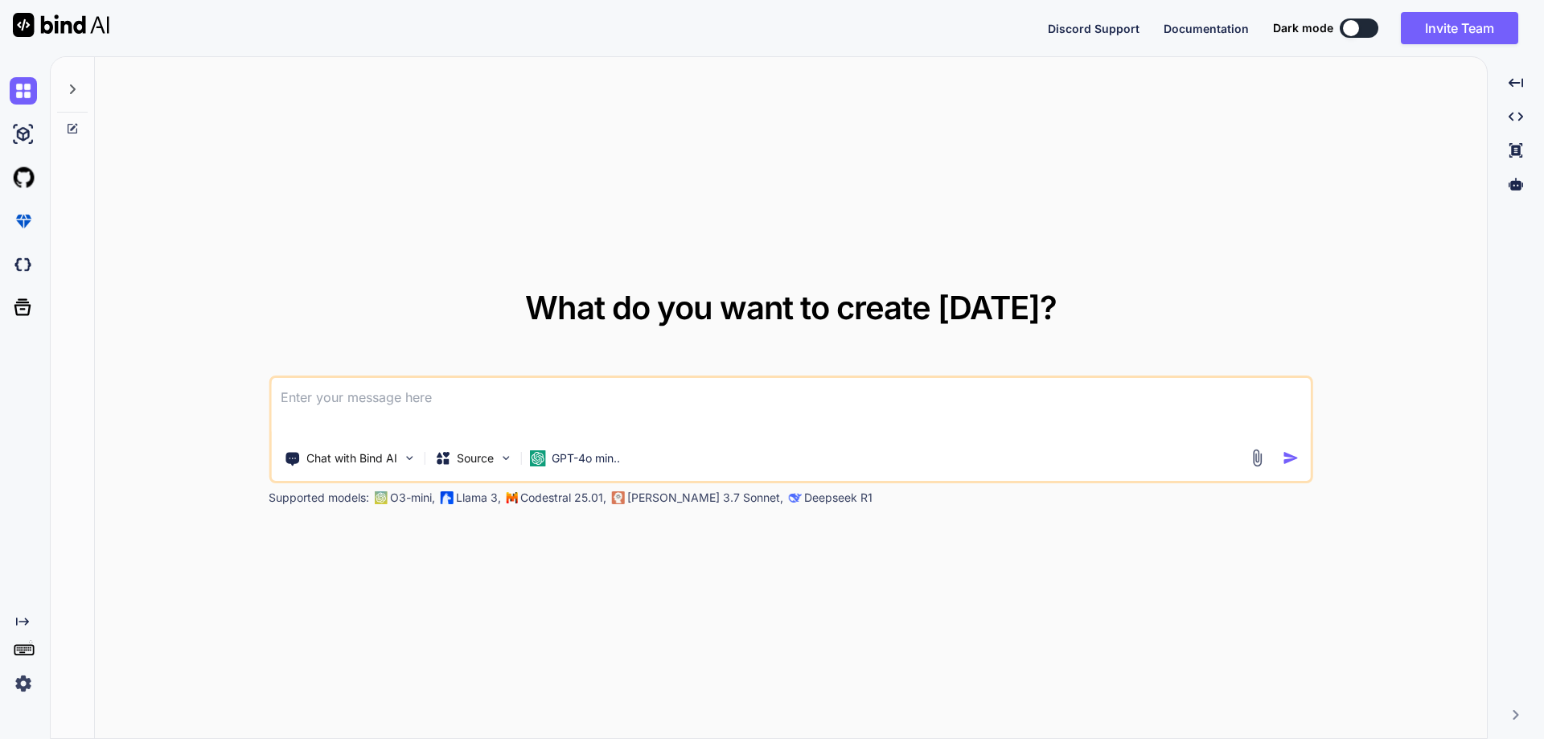 The height and width of the screenshot is (739, 1544). What do you see at coordinates (1291, 458) in the screenshot?
I see `img: icon` at bounding box center [1291, 458].